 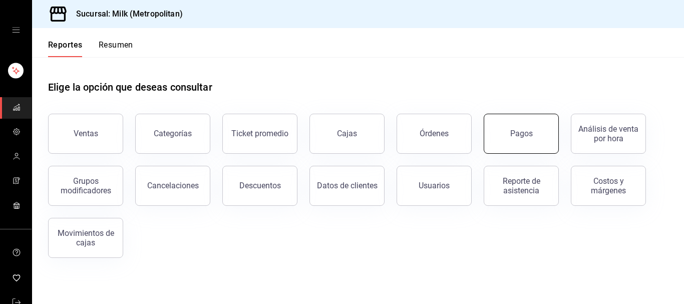 What do you see at coordinates (347, 134) in the screenshot?
I see `a: Cajas` at bounding box center [347, 134].